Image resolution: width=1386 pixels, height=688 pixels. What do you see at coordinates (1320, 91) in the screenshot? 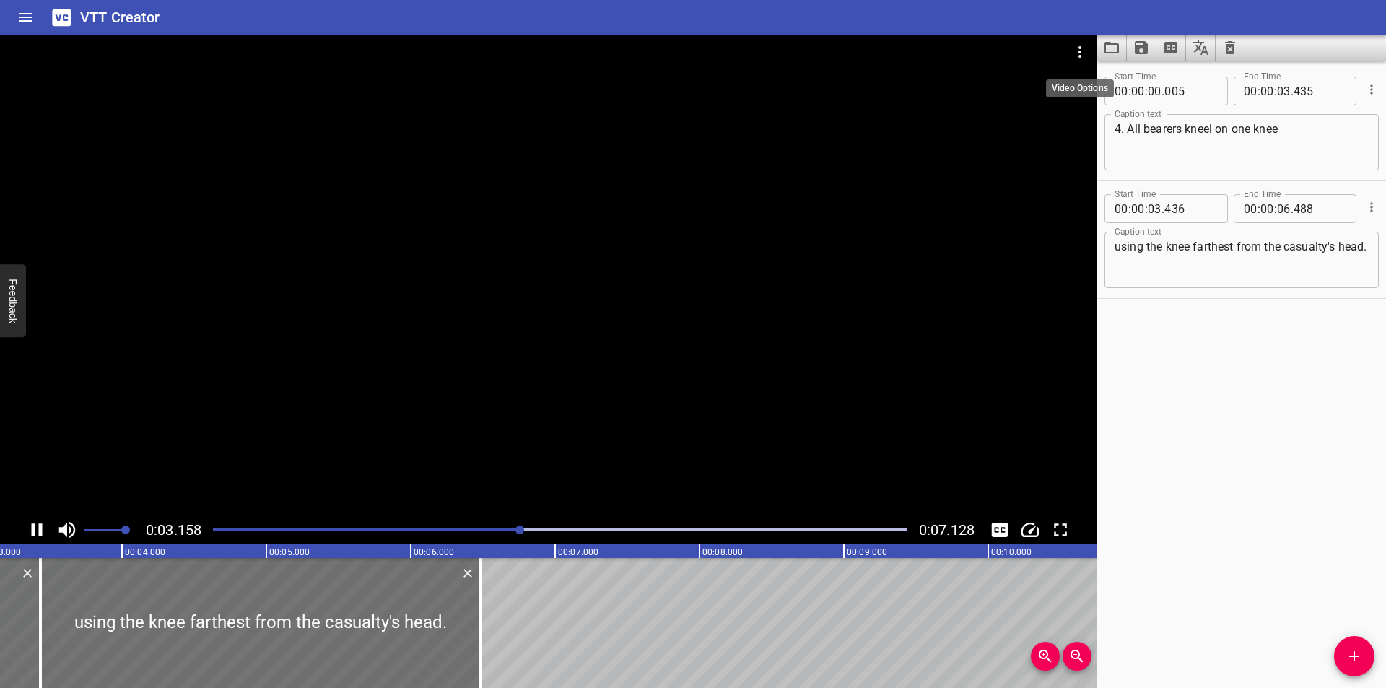
I see `input: 435` at bounding box center [1320, 91].